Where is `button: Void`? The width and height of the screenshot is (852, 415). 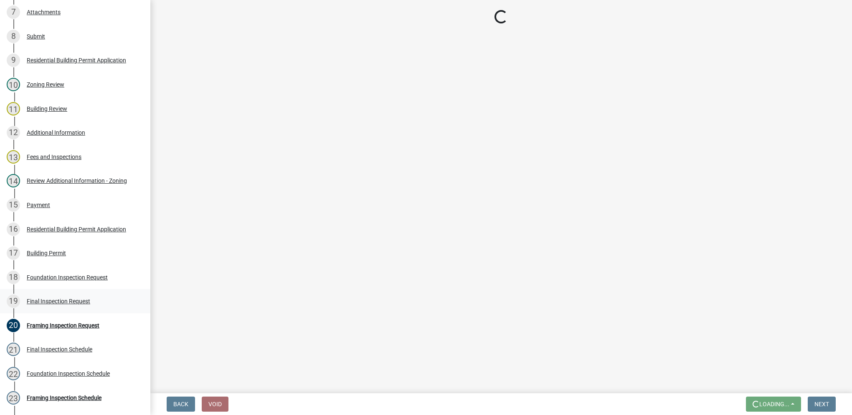 button: Void is located at coordinates (215, 404).